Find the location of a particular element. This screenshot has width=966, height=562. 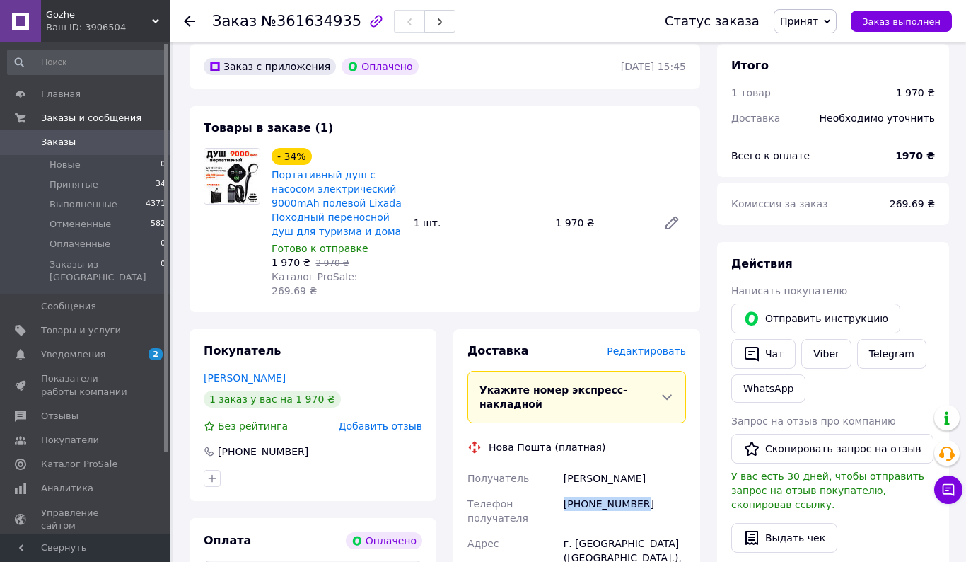

button: Заказ выполнен is located at coordinates (901, 21).